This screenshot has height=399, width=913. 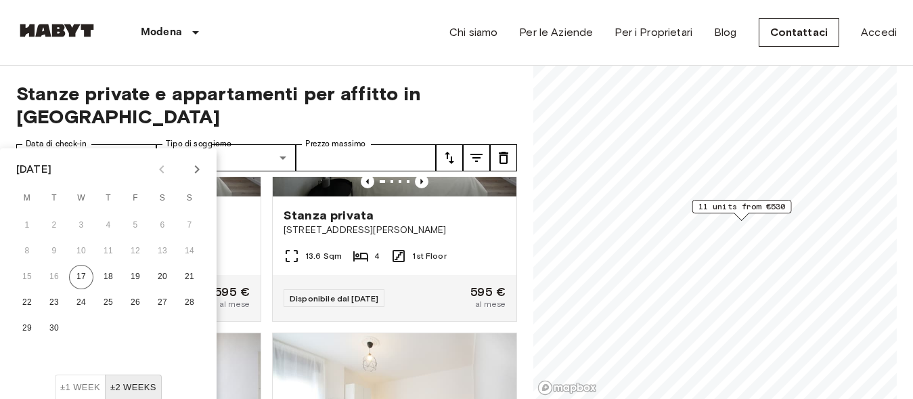 What do you see at coordinates (197, 169) in the screenshot?
I see `button: Next month` at bounding box center [197, 169].